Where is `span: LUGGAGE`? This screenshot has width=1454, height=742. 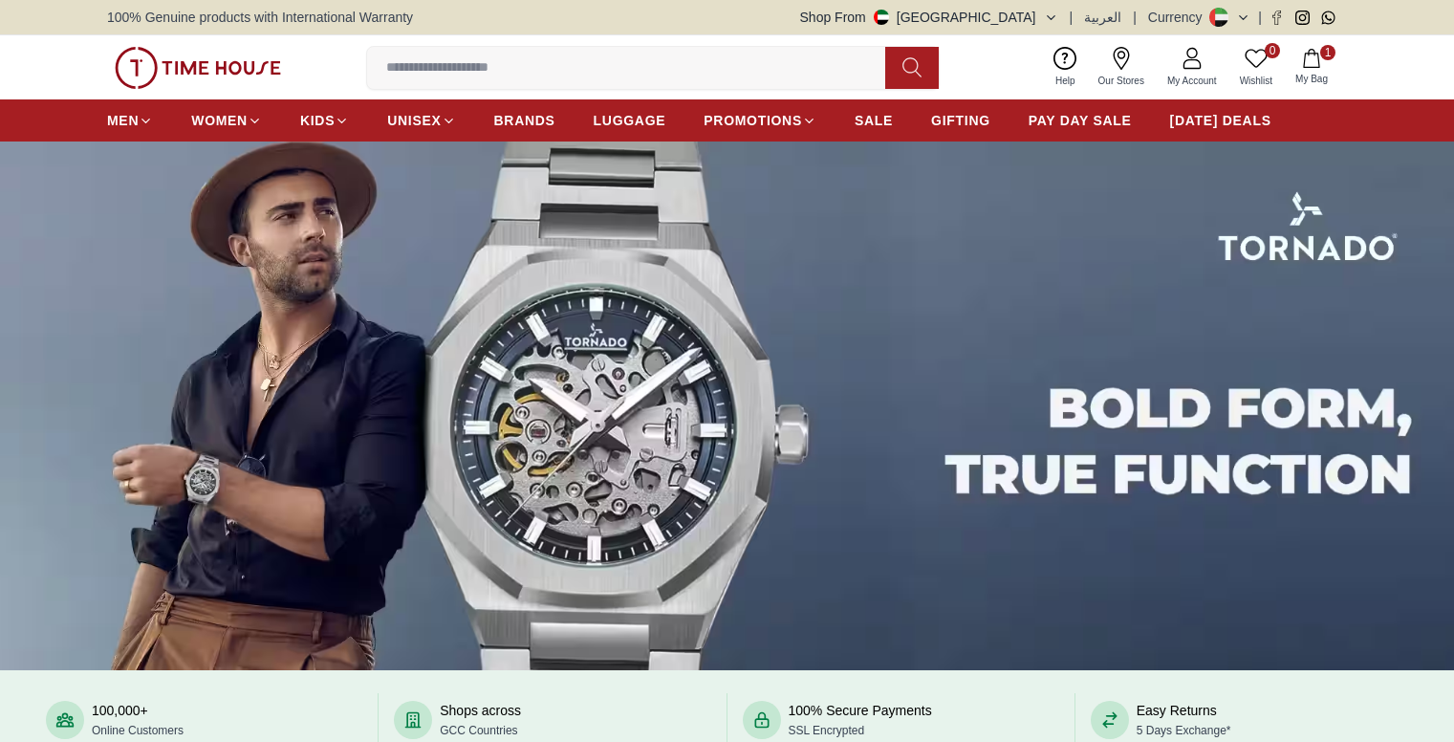
span: LUGGAGE is located at coordinates (630, 120).